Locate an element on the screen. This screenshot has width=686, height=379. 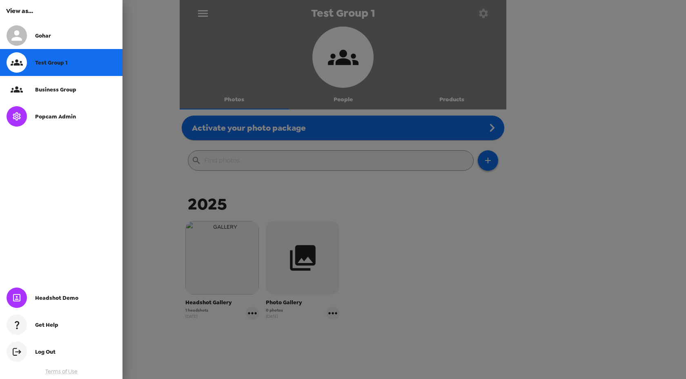
span: Business Group is located at coordinates (56, 89).